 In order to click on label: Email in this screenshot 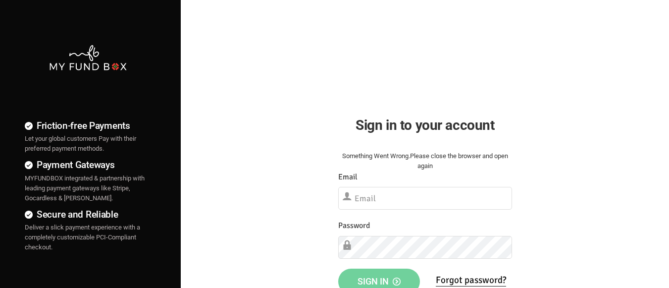, I will do `click(348, 177)`.